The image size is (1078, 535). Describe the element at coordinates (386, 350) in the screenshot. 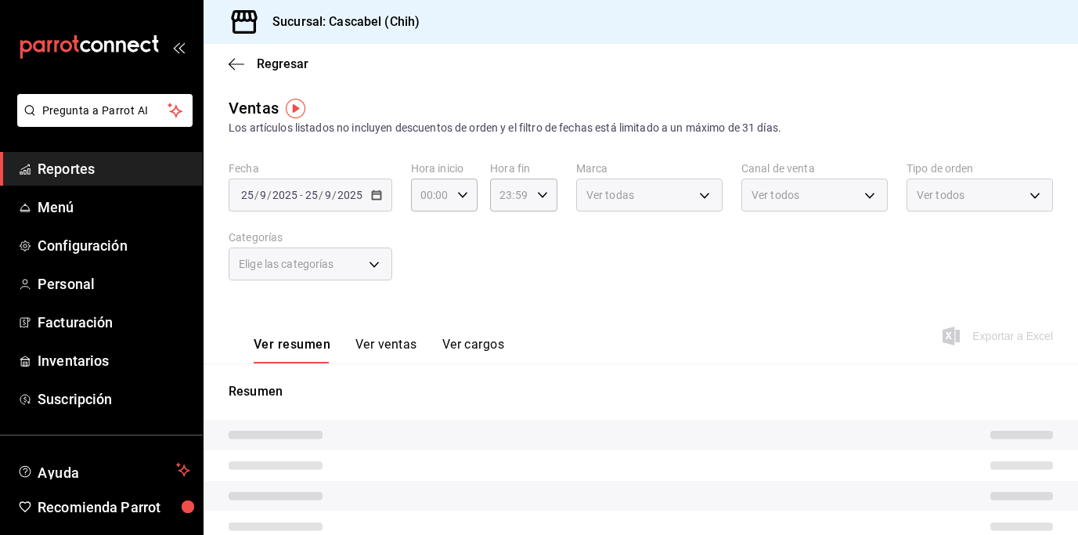

I see `button: Ver ventas` at that location.